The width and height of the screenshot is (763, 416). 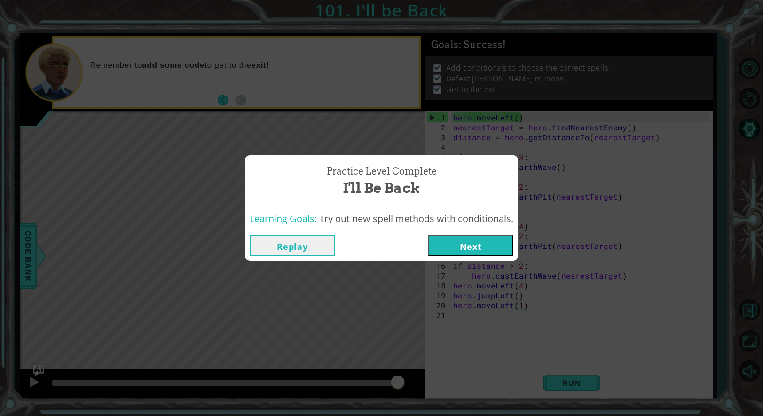 What do you see at coordinates (416, 218) in the screenshot?
I see `span: Try out new spell methods with conditionals.` at bounding box center [416, 218].